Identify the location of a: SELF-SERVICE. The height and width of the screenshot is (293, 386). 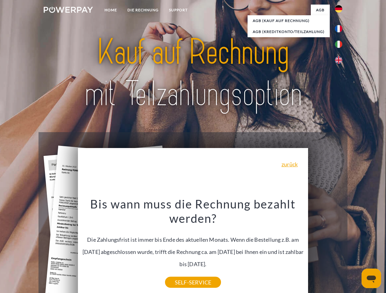
(193, 283).